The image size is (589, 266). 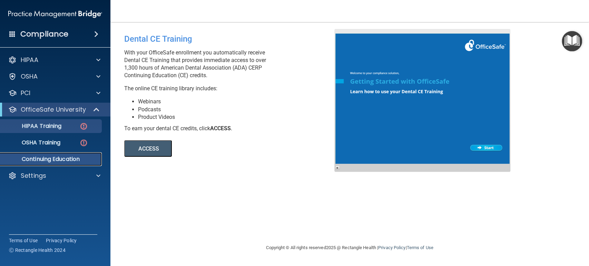 What do you see at coordinates (32, 143) in the screenshot?
I see `p: OSHA Training` at bounding box center [32, 143].